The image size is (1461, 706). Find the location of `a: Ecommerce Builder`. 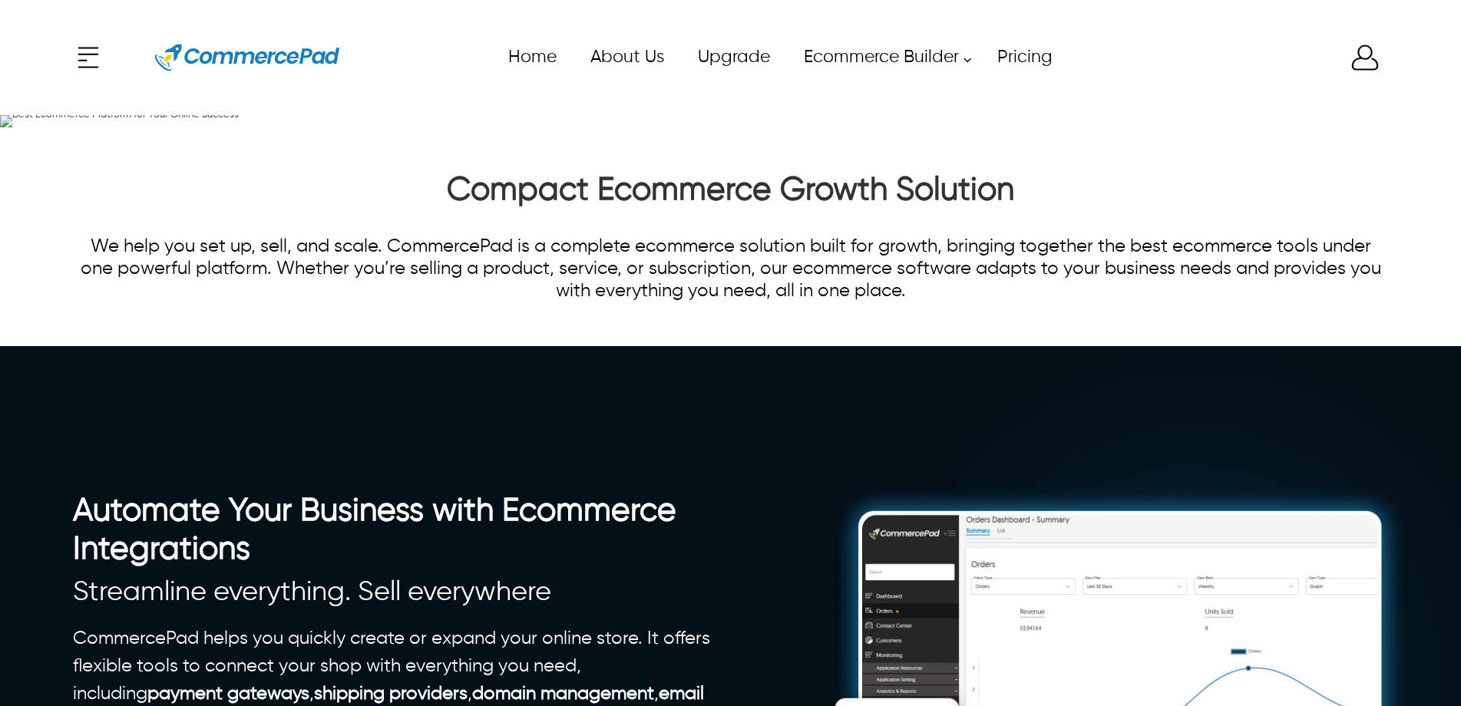

a: Ecommerce Builder is located at coordinates (883, 57).